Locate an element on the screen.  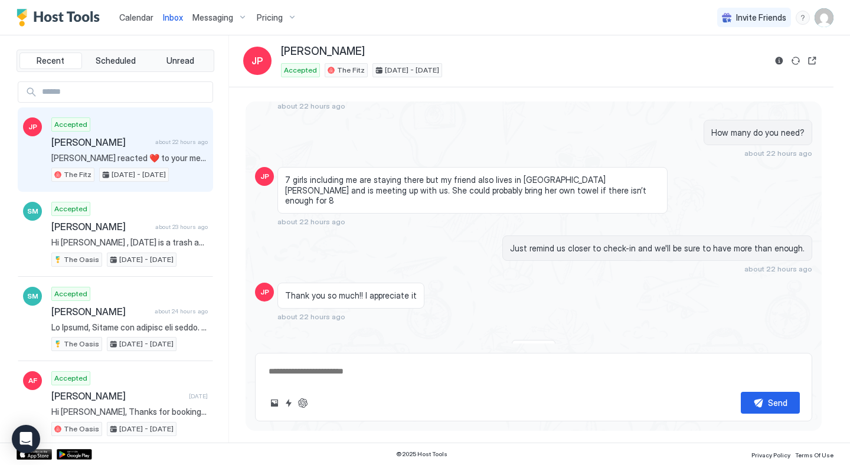
a: Privacy Policy is located at coordinates (771, 454).